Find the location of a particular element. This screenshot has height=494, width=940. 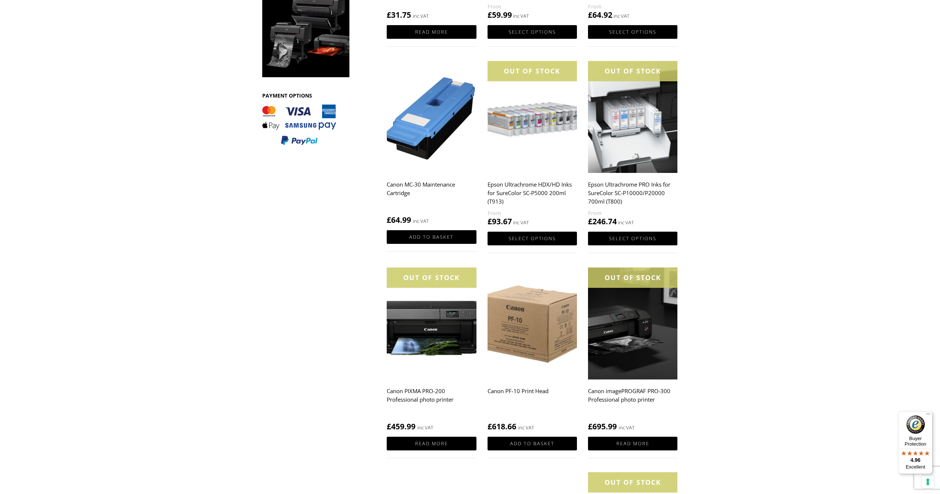

a: OUT OF STOCKCanon PIXMA PRO-200 Professional photo printer £459.99 inc VAT is located at coordinates (431, 349).